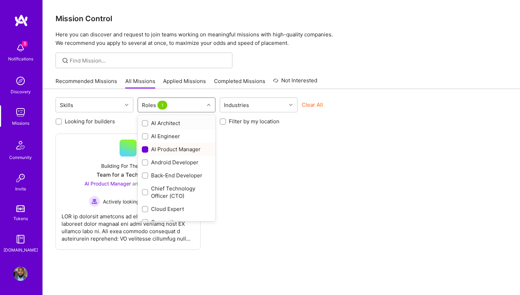 Image resolution: width=520 pixels, height=295 pixels. I want to click on div: Building For The Future, so click(128, 166).